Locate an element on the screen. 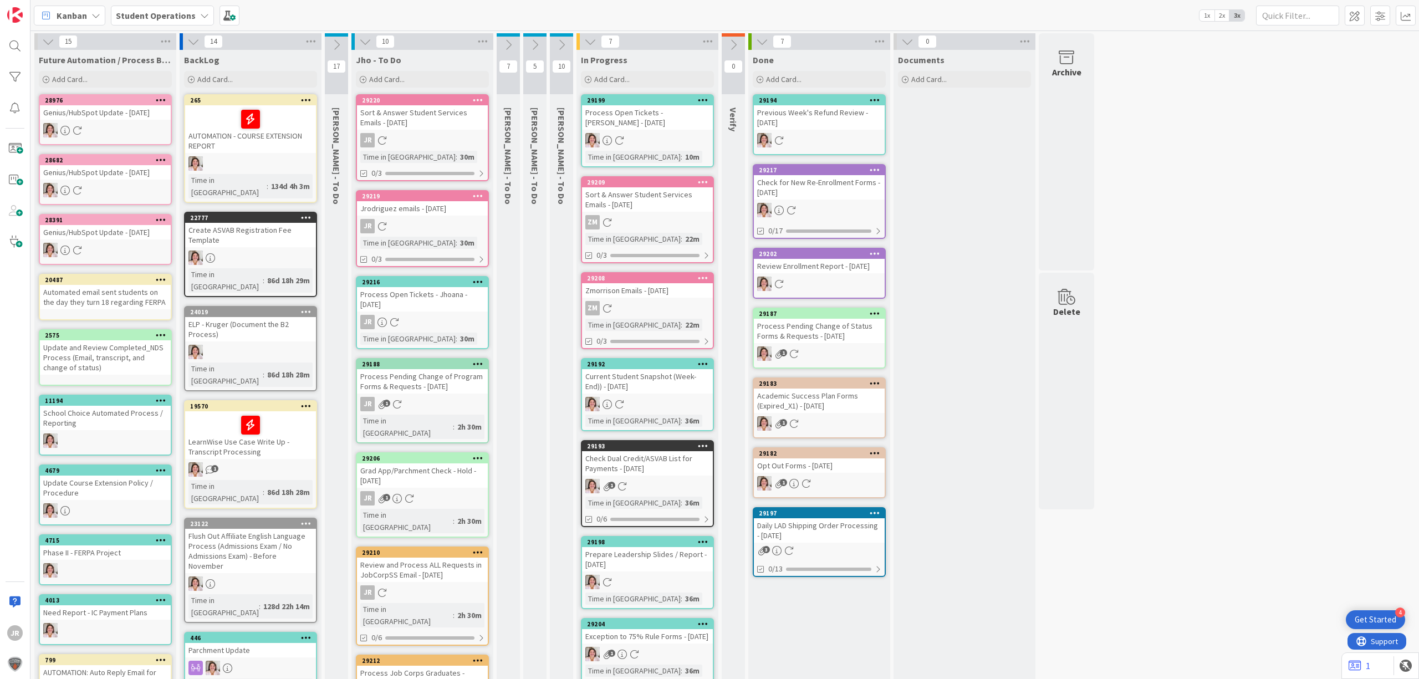 The width and height of the screenshot is (1419, 679). div: 29220 is located at coordinates (422, 100).